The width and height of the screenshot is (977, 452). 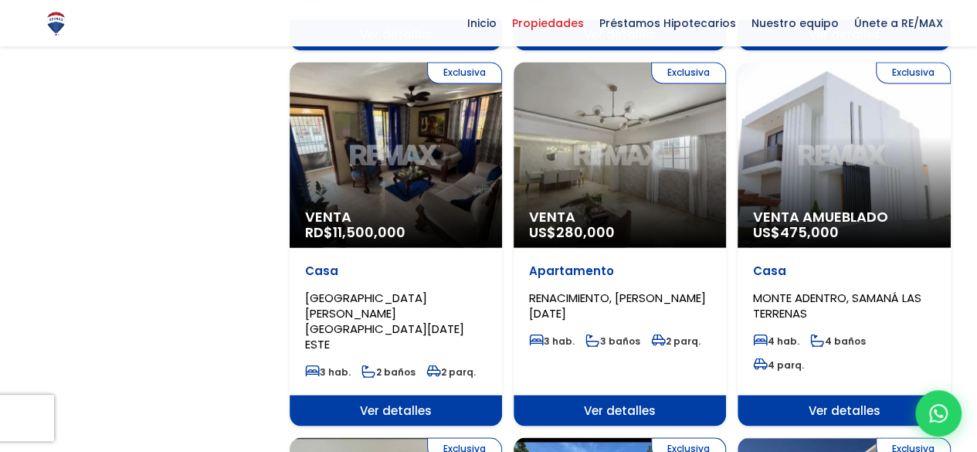 I want to click on span: 475,000, so click(x=809, y=231).